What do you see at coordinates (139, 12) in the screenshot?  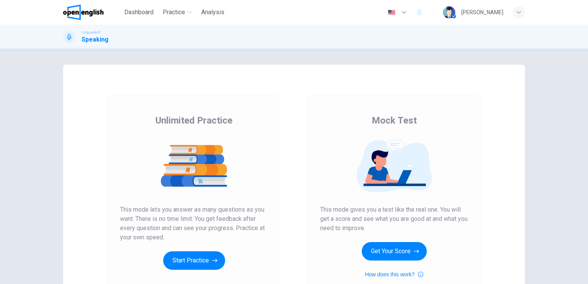 I see `span: Dashboard` at bounding box center [139, 12].